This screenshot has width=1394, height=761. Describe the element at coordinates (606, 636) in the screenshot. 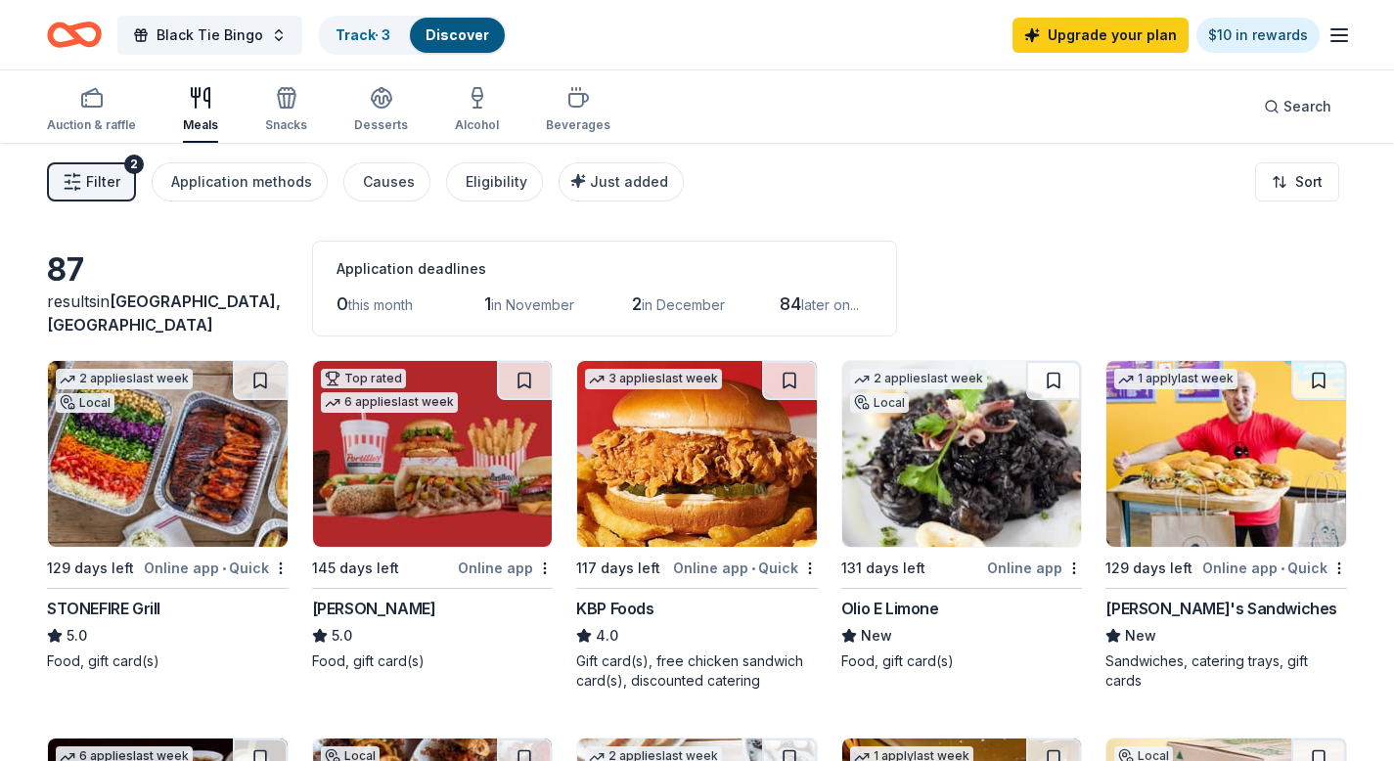

I see `span: 4.0` at that location.